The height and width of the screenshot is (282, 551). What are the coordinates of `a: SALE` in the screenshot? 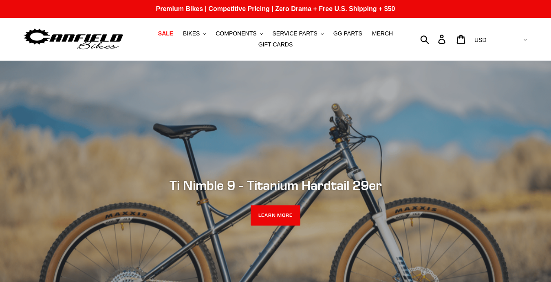 It's located at (165, 33).